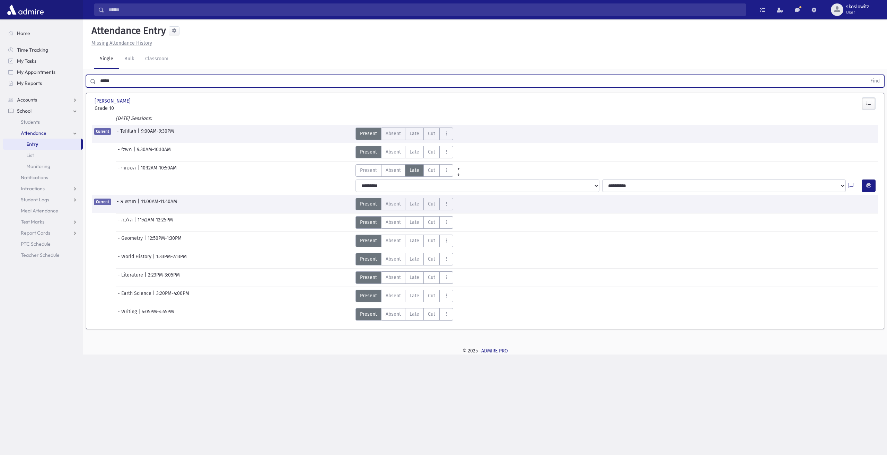  Describe the element at coordinates (120, 43) in the screenshot. I see `a: Missing Attendance History` at that location.